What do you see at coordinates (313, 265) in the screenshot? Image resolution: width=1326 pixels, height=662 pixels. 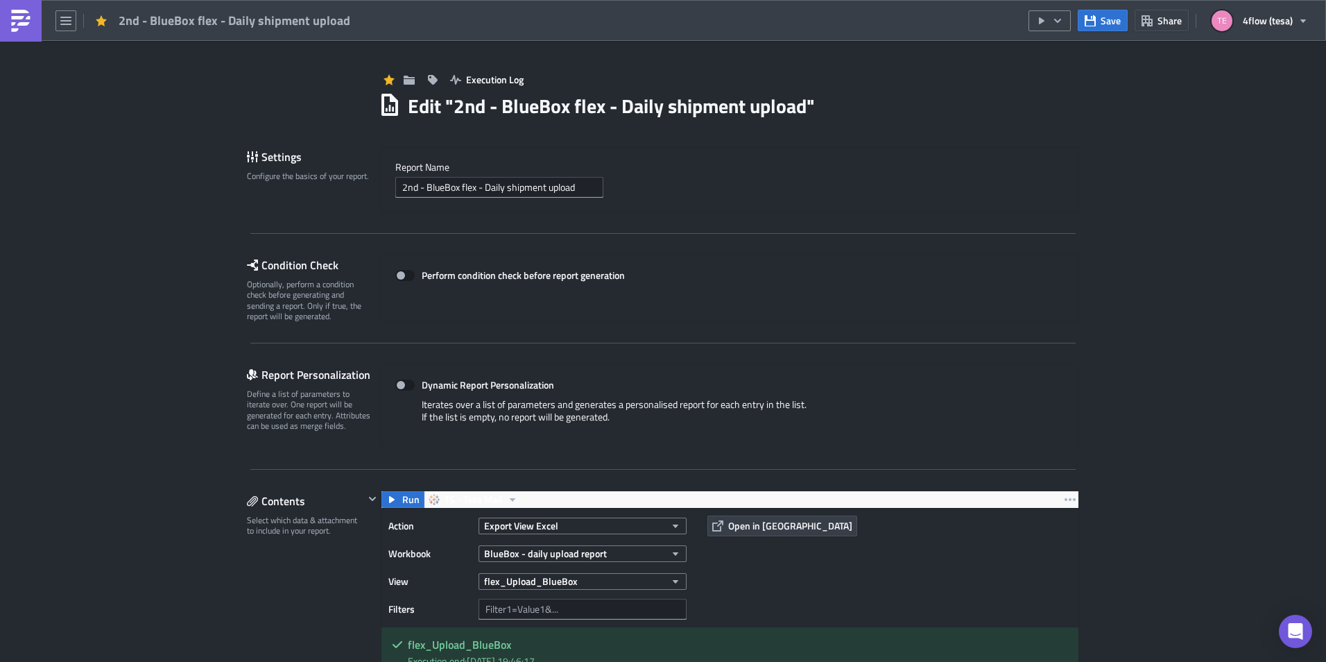 I see `div: Condition Check` at bounding box center [313, 265].